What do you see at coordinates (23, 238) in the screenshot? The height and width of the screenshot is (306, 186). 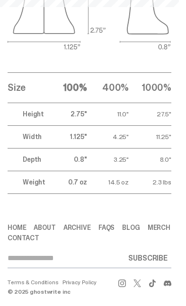 I see `a: Contact` at bounding box center [23, 238].